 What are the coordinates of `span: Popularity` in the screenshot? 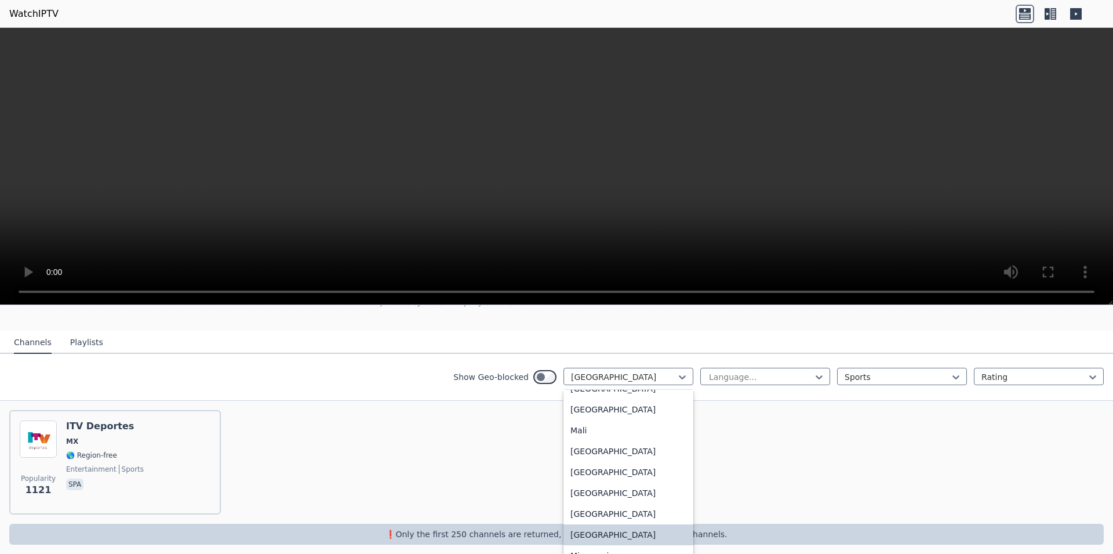 It's located at (38, 478).